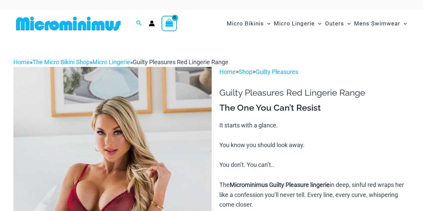 Image resolution: width=423 pixels, height=211 pixels. Describe the element at coordinates (377, 23) in the screenshot. I see `span: Mens Swimwear` at that location.